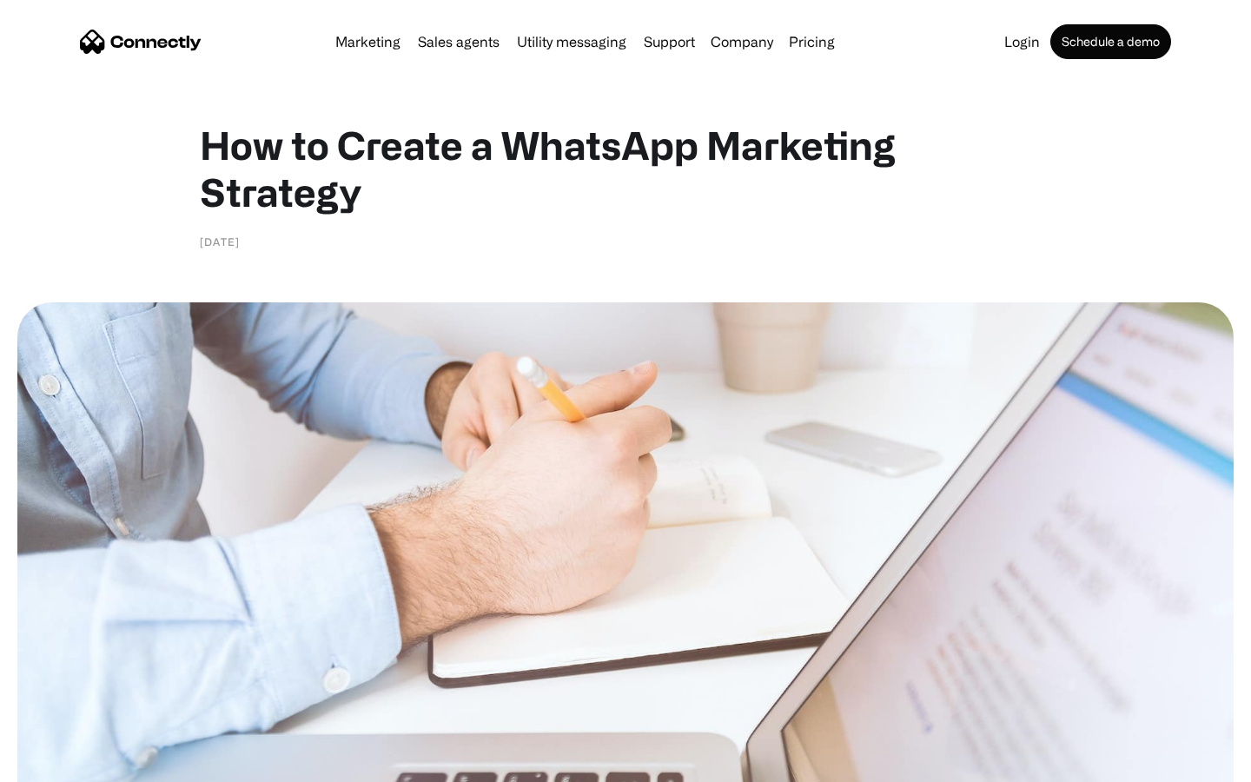 The width and height of the screenshot is (1251, 782). Describe the element at coordinates (1110, 42) in the screenshot. I see `a: Schedule a demo` at that location.